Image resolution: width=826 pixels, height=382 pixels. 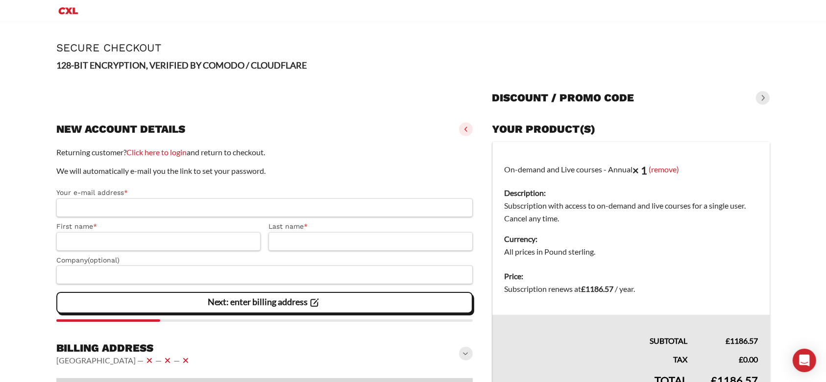 I want to click on label: First name, so click(x=158, y=226).